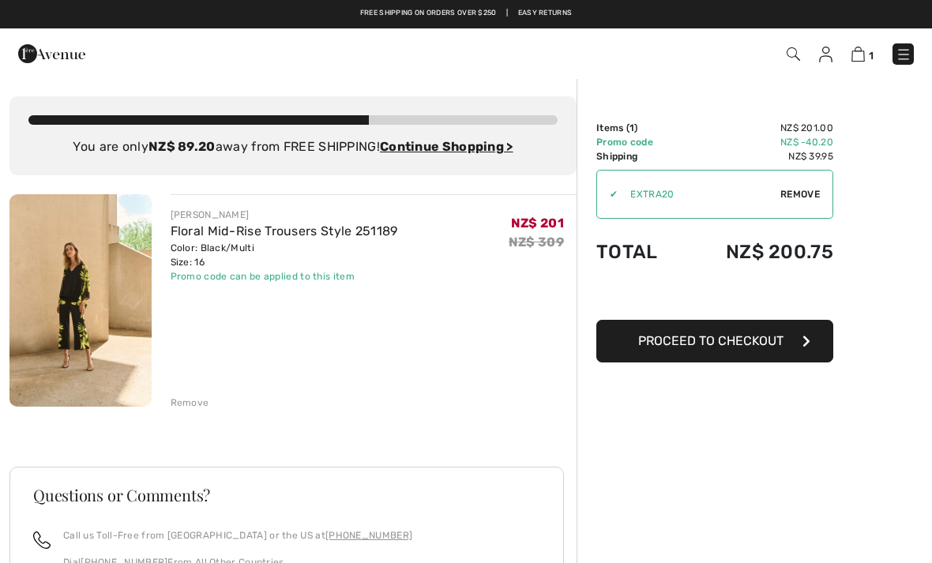 The height and width of the screenshot is (563, 932). Describe the element at coordinates (284, 255) in the screenshot. I see `div: Color: Black/Multi Size: 16` at that location.